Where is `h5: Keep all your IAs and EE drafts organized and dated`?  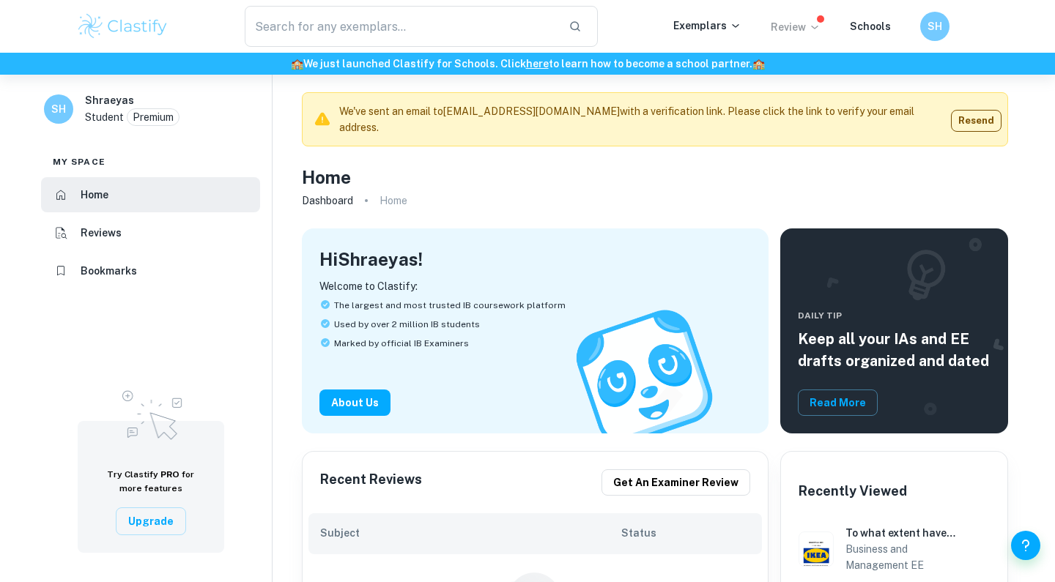 h5: Keep all your IAs and EE drafts organized and dated is located at coordinates (894, 350).